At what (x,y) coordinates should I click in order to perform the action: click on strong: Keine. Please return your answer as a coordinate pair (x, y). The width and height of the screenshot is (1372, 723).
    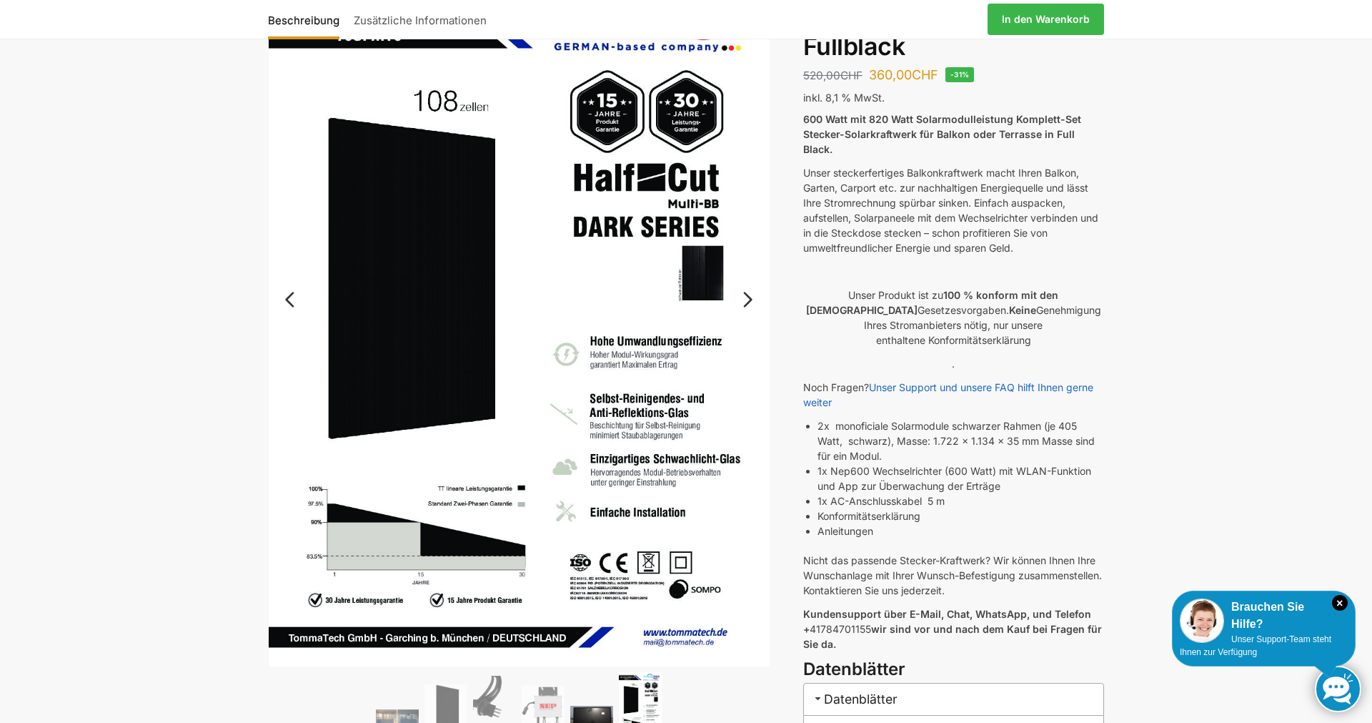
    Looking at the image, I should click on (1023, 309).